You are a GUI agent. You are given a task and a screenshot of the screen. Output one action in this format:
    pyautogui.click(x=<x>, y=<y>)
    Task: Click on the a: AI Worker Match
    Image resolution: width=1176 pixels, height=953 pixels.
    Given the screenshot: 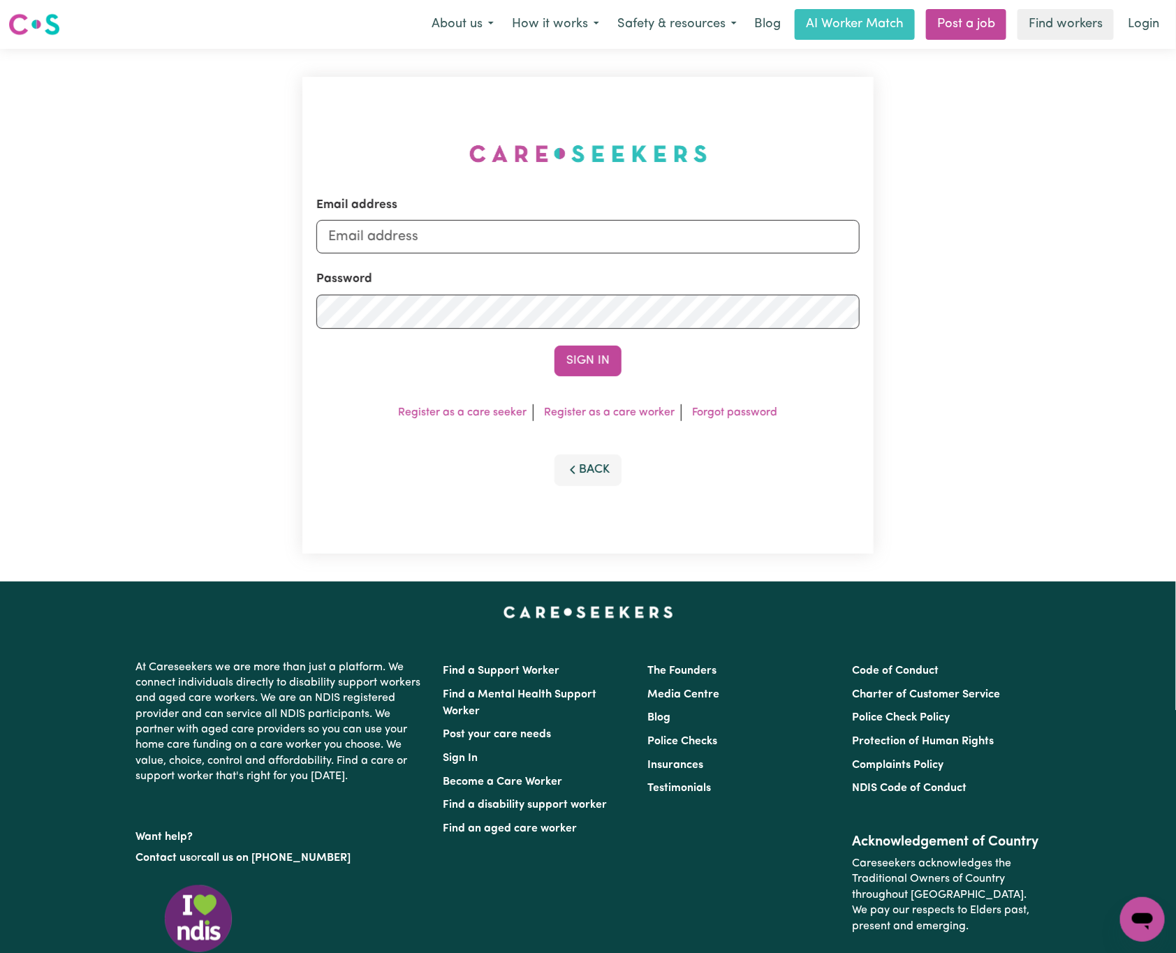 What is the action you would take?
    pyautogui.click(x=855, y=24)
    